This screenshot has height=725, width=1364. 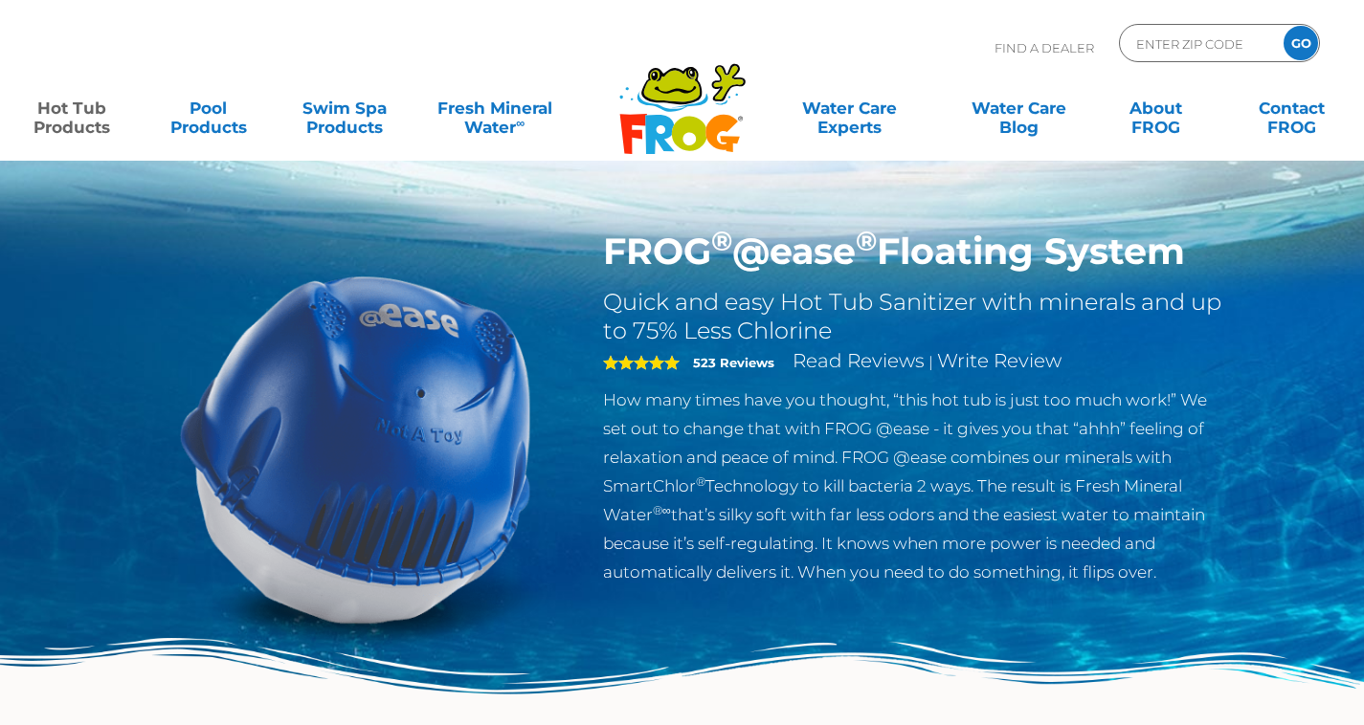 I want to click on a: Write Review, so click(x=999, y=361).